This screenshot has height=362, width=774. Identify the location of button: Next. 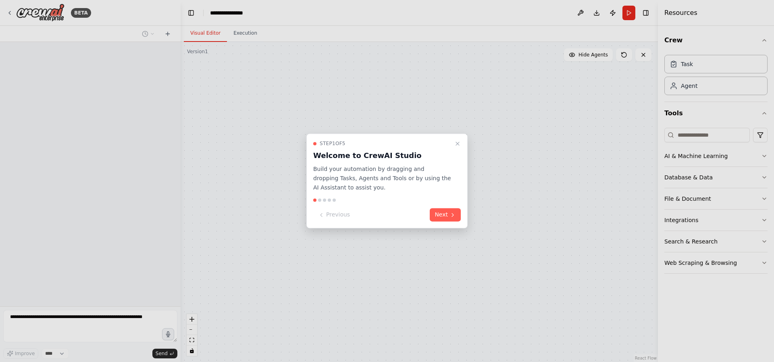
(445, 215).